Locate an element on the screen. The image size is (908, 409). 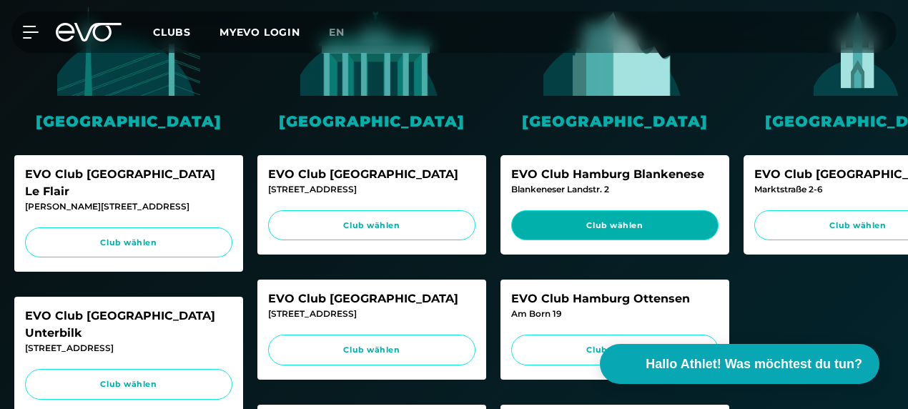
span: en is located at coordinates (337, 32).